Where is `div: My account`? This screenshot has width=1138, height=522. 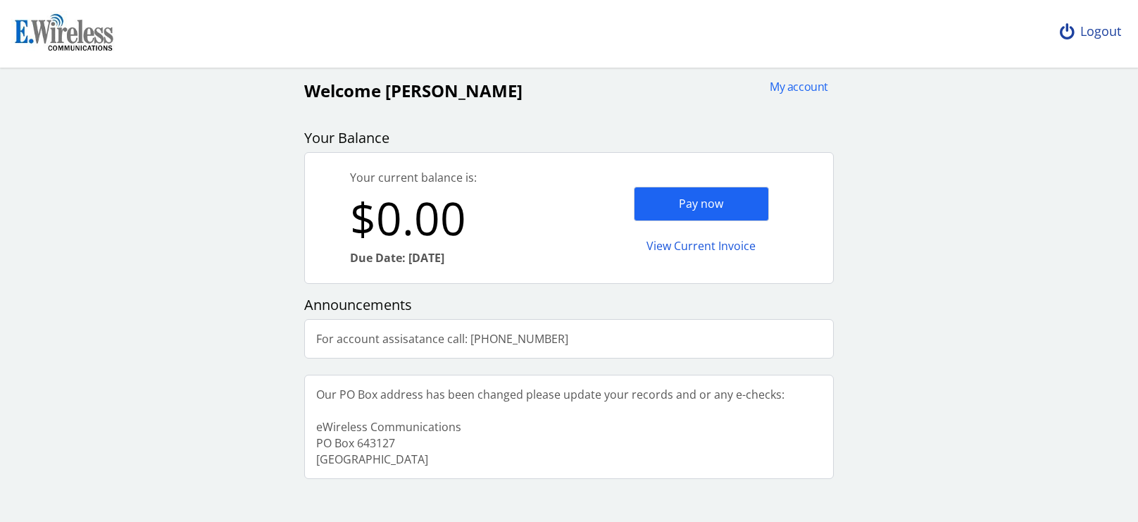 div: My account is located at coordinates (794, 87).